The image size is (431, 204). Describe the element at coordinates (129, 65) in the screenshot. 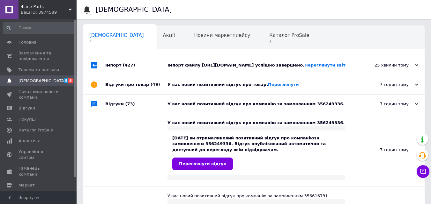

I see `span: (427)` at that location.